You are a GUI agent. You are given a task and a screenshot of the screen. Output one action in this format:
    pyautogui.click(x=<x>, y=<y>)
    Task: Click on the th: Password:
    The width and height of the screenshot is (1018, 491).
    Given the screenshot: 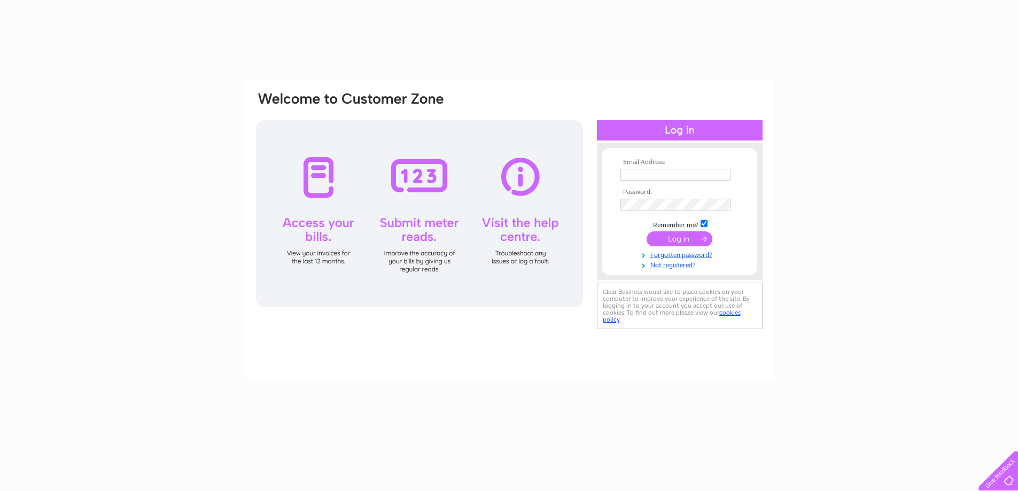 What is the action you would take?
    pyautogui.click(x=680, y=192)
    